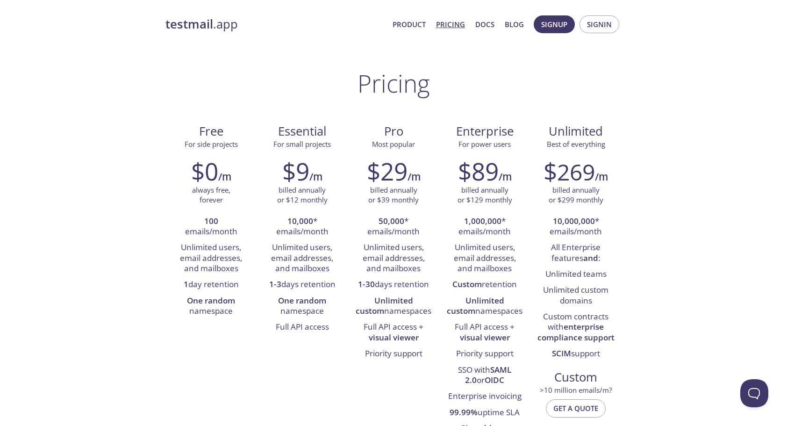 This screenshot has width=787, height=426. What do you see at coordinates (485, 413) in the screenshot?
I see `li: uptime SLA` at bounding box center [485, 413].